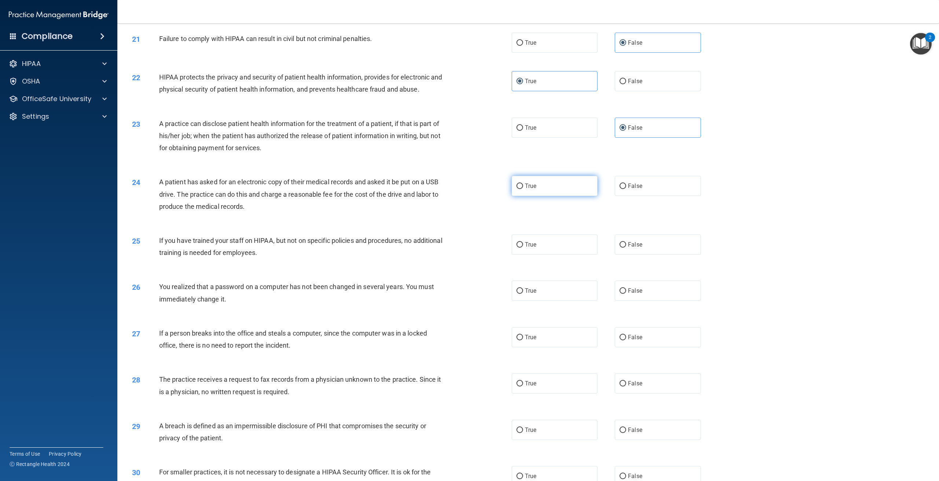 The height and width of the screenshot is (481, 939). Describe the element at coordinates (40, 465) in the screenshot. I see `span: Ⓒ Rectangle Health 2024` at that location.